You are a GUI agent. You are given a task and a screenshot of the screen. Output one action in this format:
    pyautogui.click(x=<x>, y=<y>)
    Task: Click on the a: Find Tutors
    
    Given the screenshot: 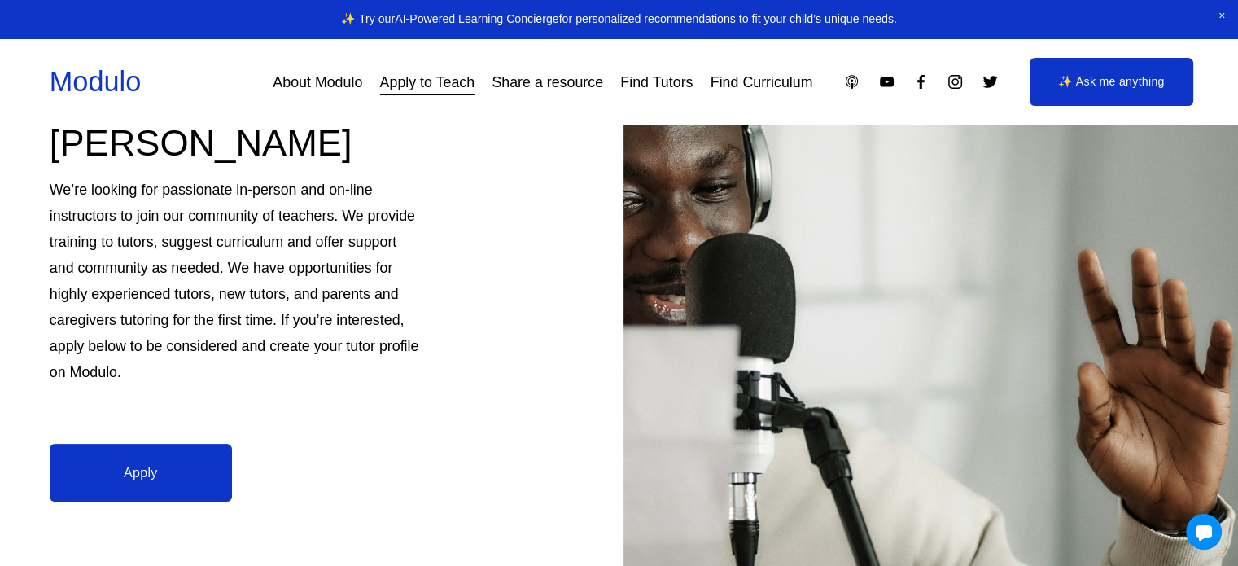 What is the action you would take?
    pyautogui.click(x=656, y=82)
    